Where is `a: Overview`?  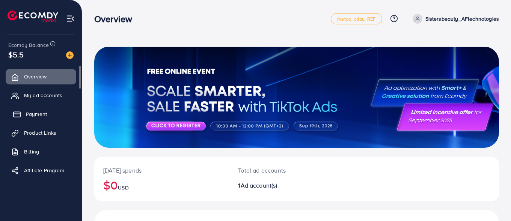 a: Overview is located at coordinates (41, 77).